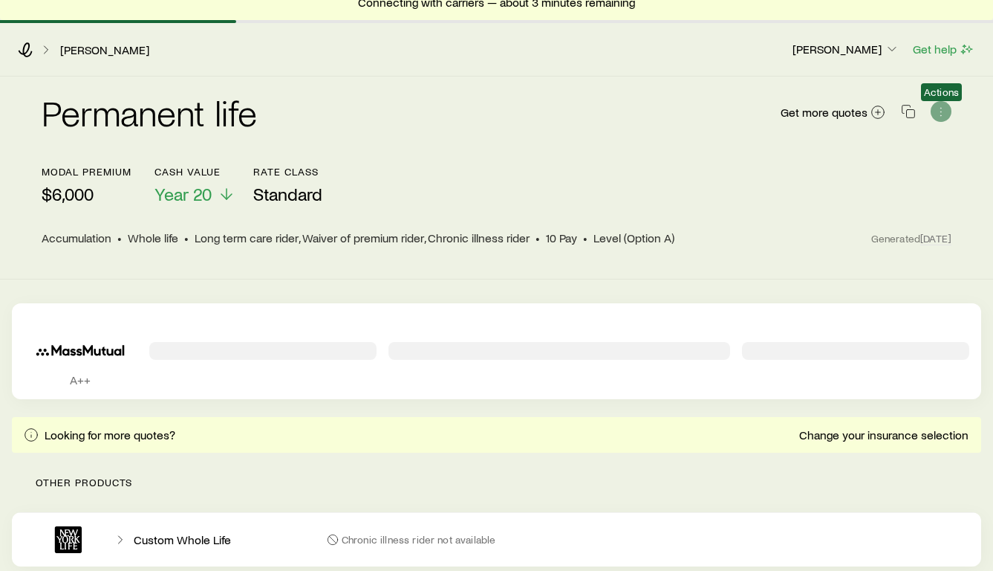  What do you see at coordinates (110, 435) in the screenshot?
I see `p: Looking for more quotes?` at bounding box center [110, 435].